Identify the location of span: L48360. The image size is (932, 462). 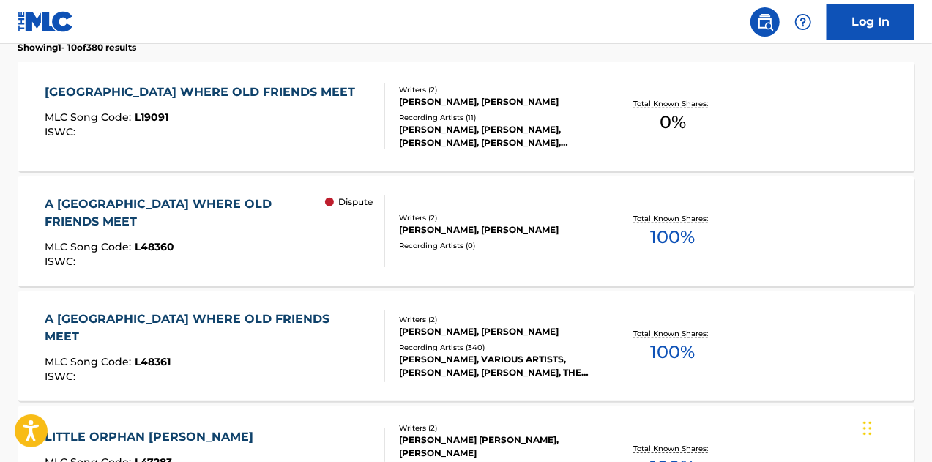
(155, 247).